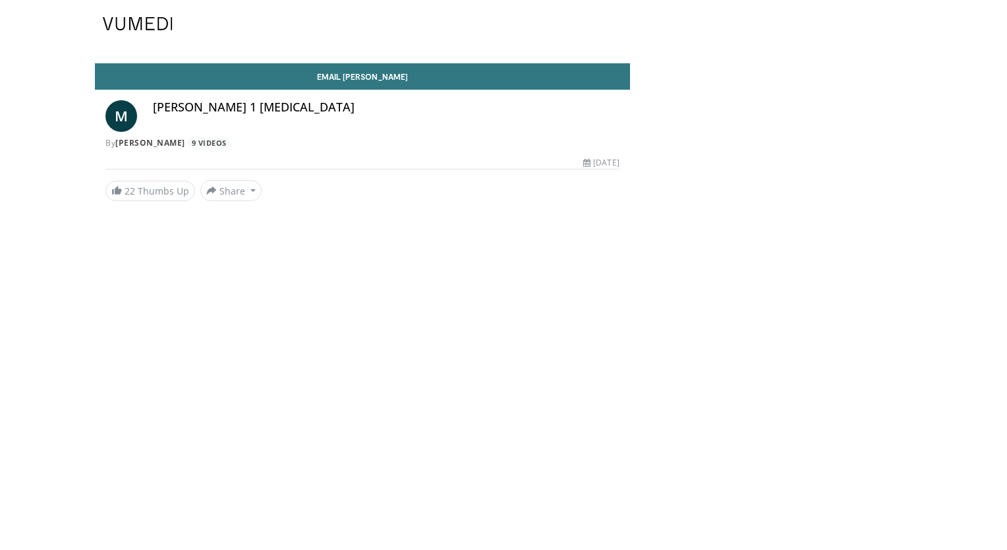 This screenshot has width=1007, height=550. I want to click on a: 9 Videos, so click(209, 142).